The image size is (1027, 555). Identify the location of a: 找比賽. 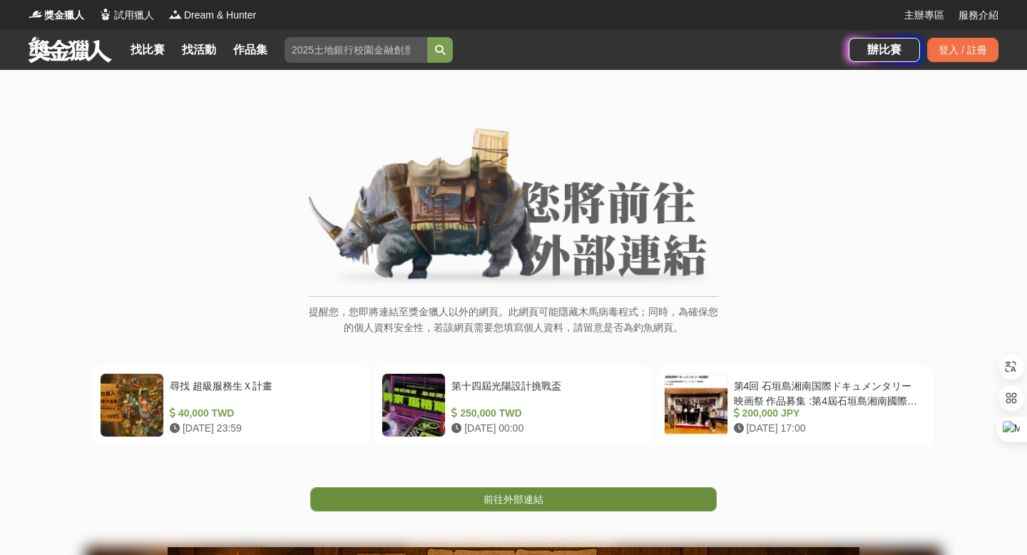
(148, 50).